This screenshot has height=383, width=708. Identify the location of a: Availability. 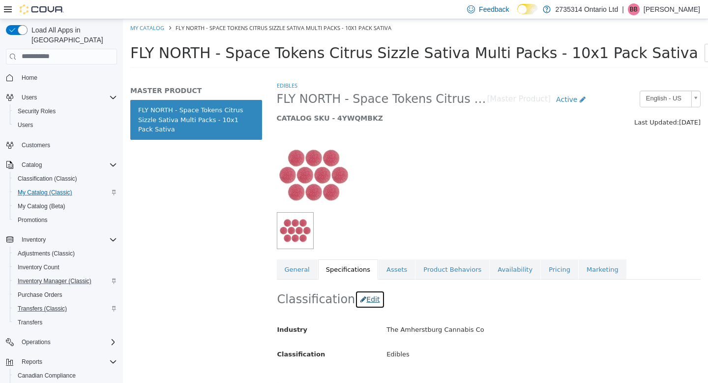
(392, 250).